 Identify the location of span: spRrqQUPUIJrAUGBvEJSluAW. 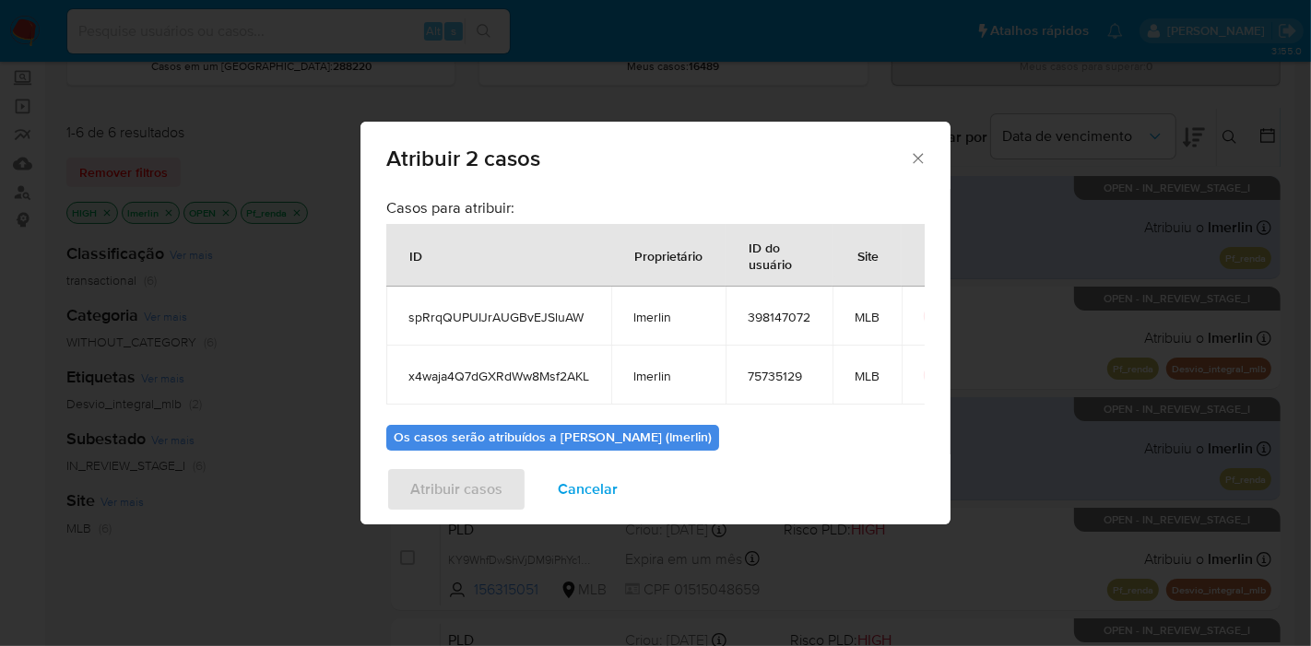
(499, 317).